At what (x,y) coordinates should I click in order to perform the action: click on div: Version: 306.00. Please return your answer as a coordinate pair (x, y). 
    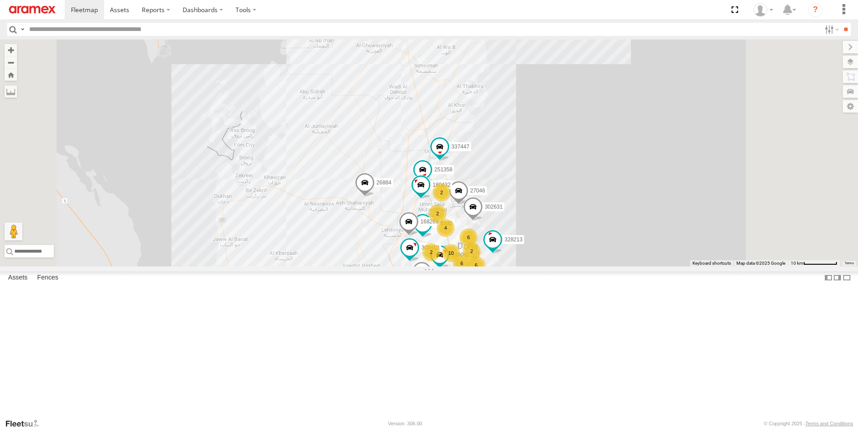
    Looking at the image, I should click on (405, 424).